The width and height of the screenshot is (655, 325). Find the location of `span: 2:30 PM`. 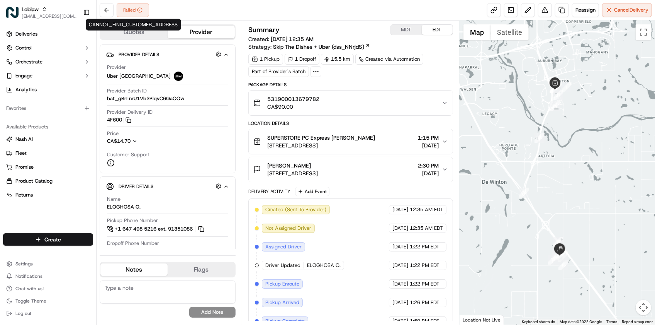

span: 2:30 PM is located at coordinates (428, 165).